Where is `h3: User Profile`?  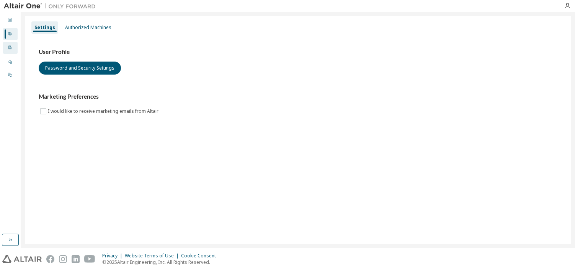 h3: User Profile is located at coordinates (298, 52).